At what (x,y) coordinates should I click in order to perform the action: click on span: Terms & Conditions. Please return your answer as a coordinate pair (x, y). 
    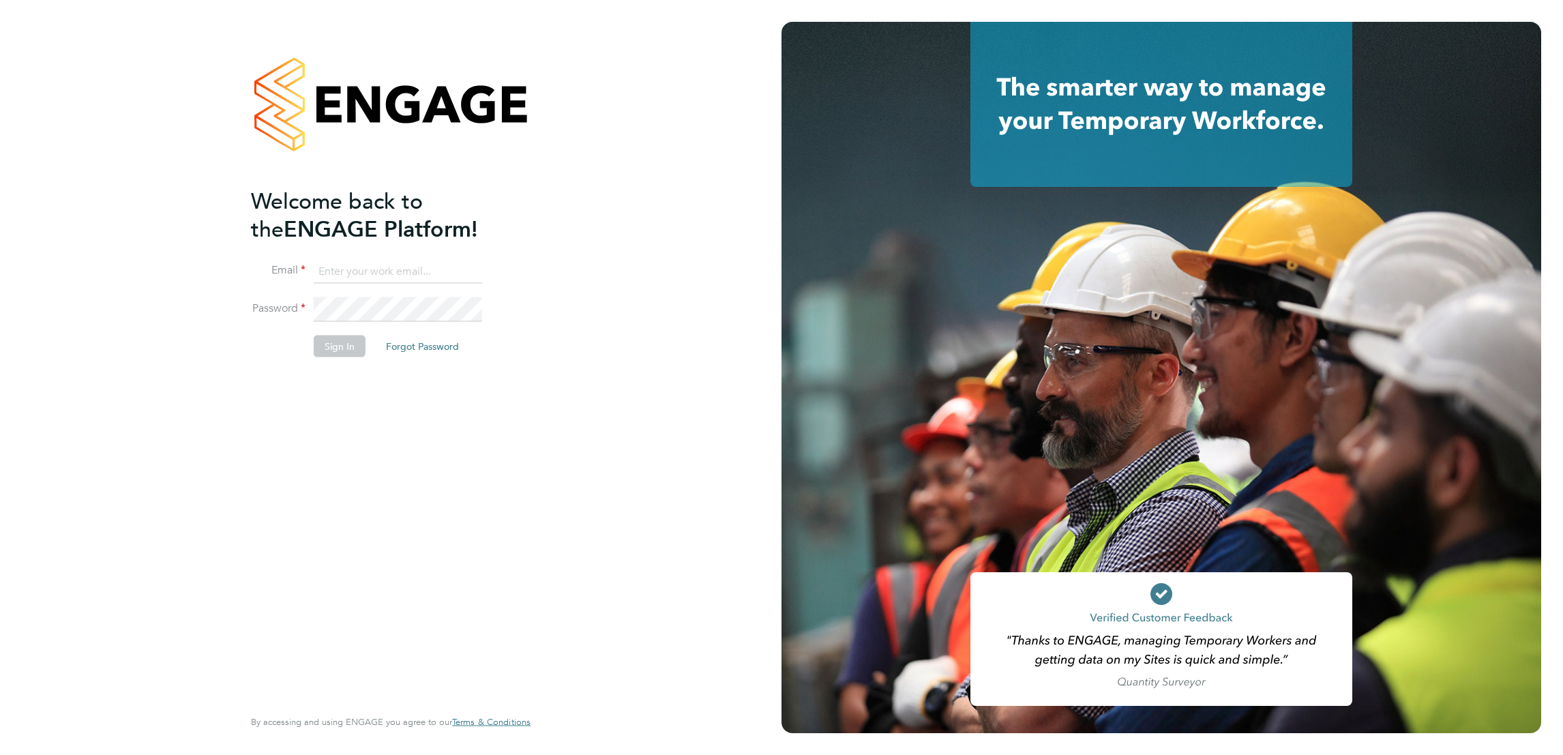
    Looking at the image, I should click on (491, 722).